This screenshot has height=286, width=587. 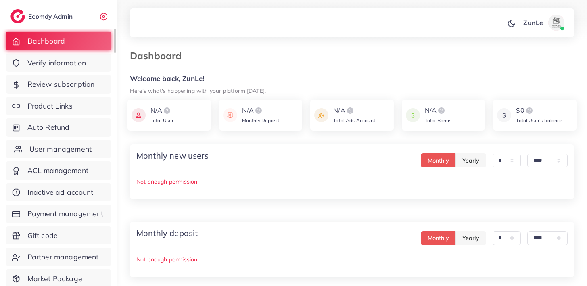 What do you see at coordinates (556, 23) in the screenshot?
I see `img: avatar` at bounding box center [556, 23].